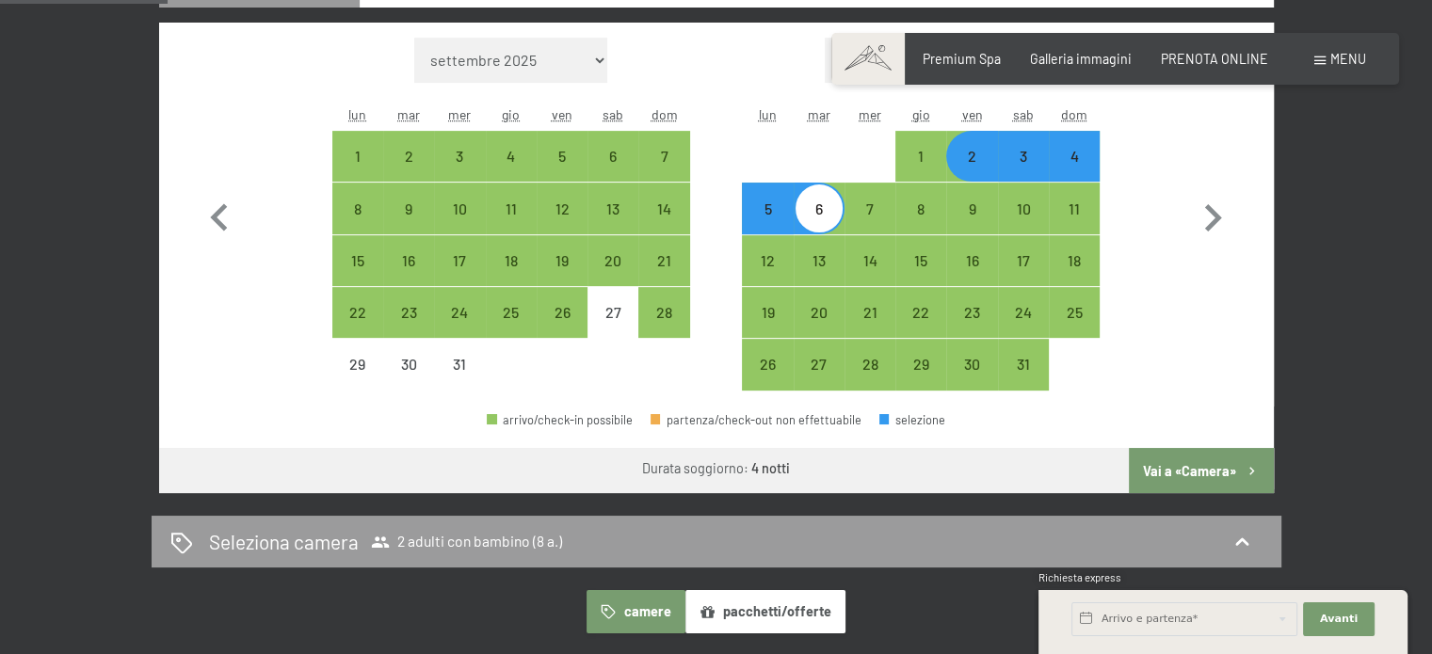 Image resolution: width=1432 pixels, height=654 pixels. What do you see at coordinates (1338, 619) in the screenshot?
I see `span: Avanti` at bounding box center [1338, 619].